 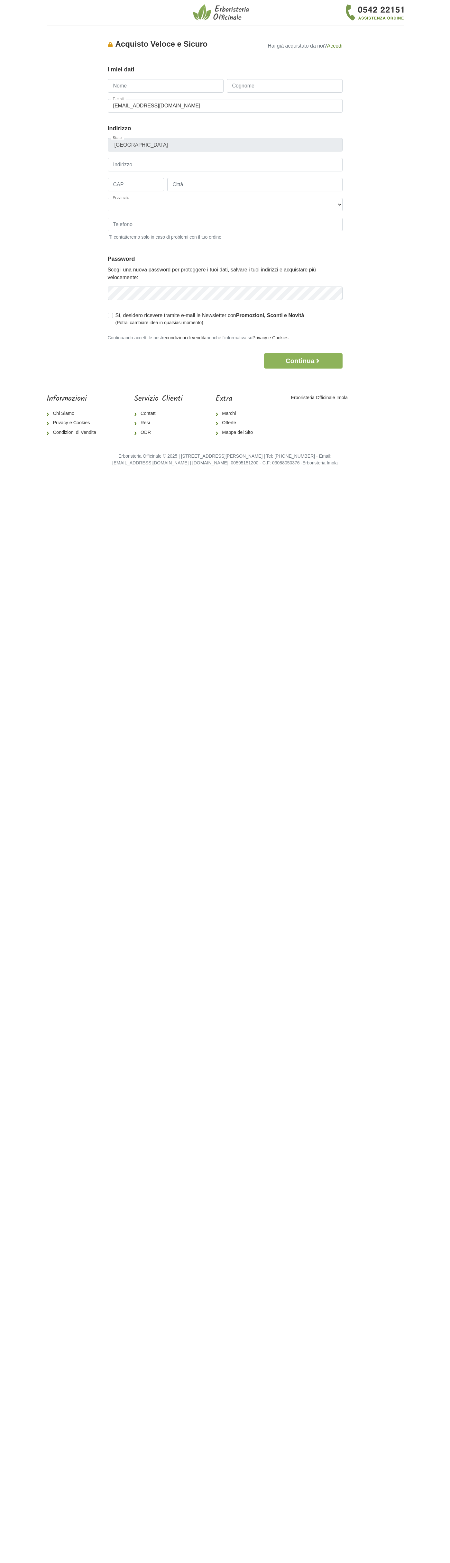 I want to click on input: Telefono, so click(x=225, y=224).